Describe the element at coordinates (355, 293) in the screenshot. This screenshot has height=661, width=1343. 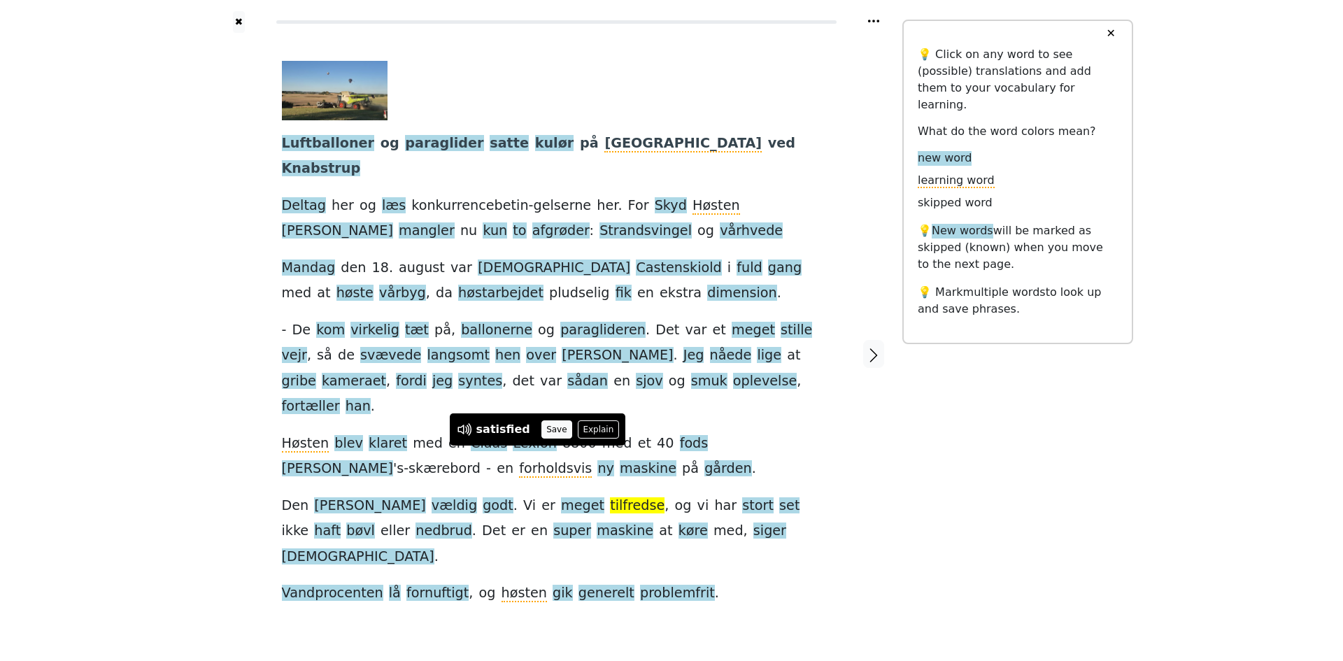
I see `span: høste` at that location.